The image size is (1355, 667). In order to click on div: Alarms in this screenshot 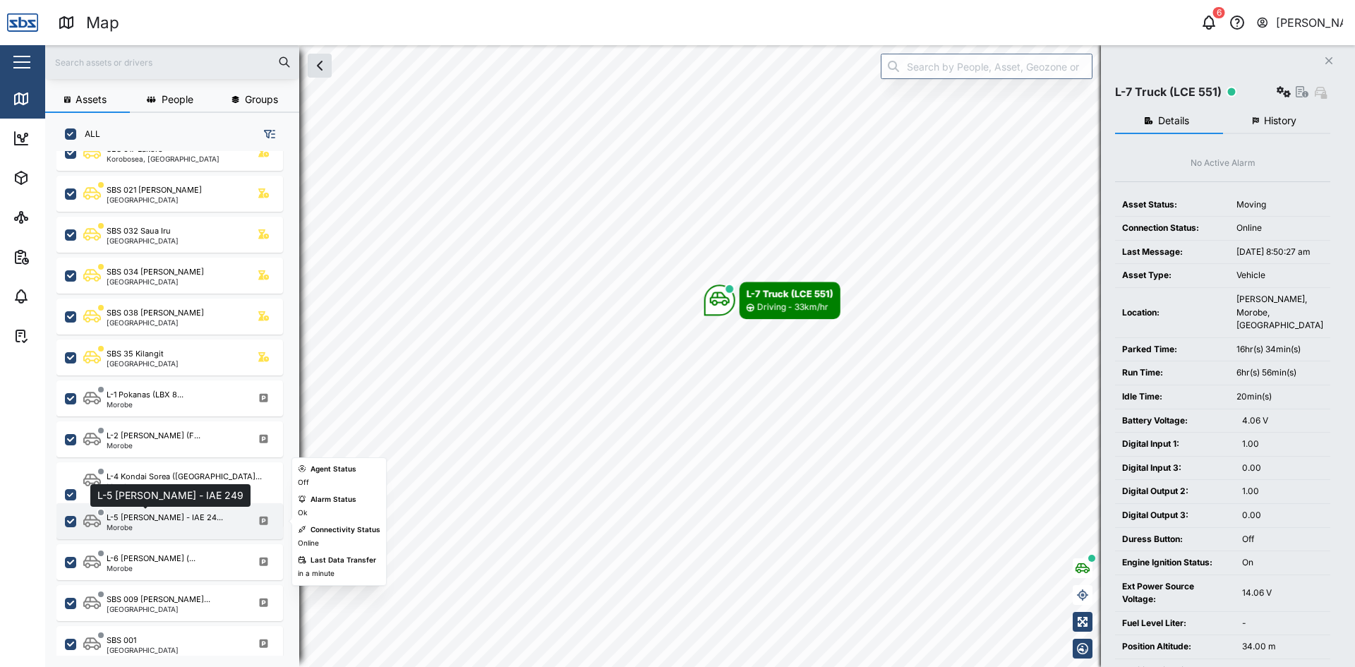, I will do `click(59, 296)`.